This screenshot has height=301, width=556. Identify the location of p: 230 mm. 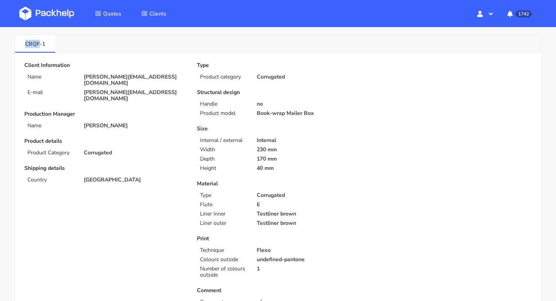
(308, 150).